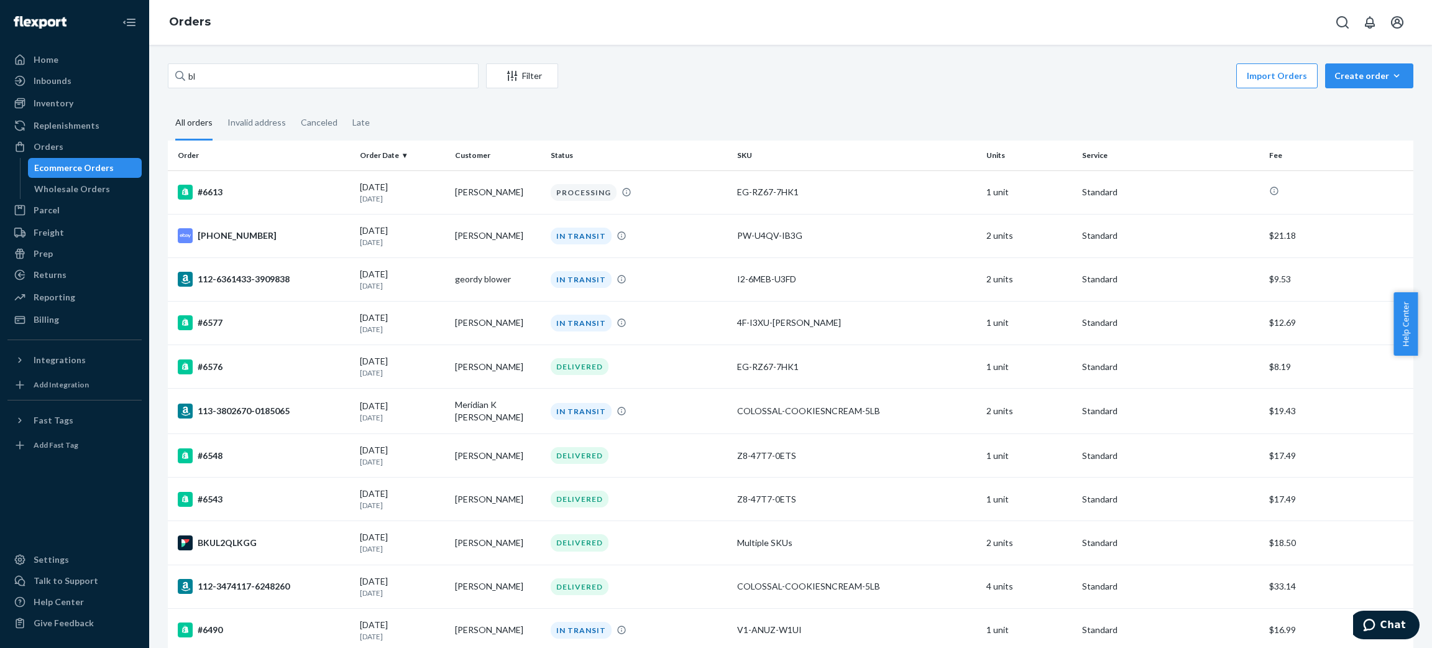 The width and height of the screenshot is (1432, 648). Describe the element at coordinates (194, 123) in the screenshot. I see `div: All orders` at that location.